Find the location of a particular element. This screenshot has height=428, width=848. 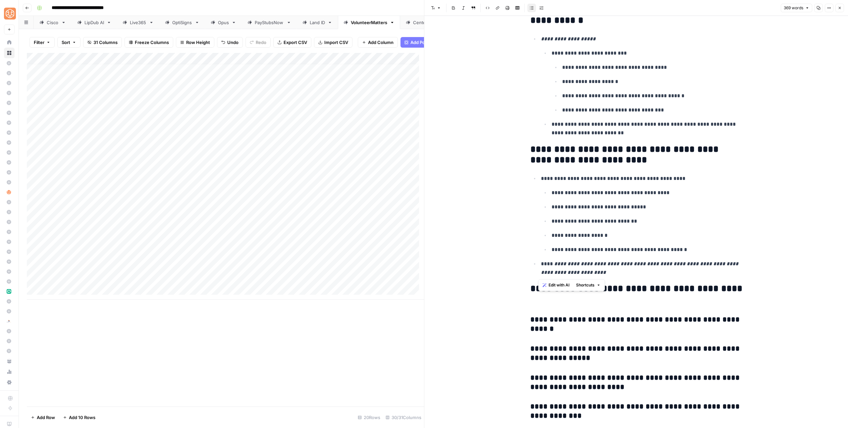

button: Add Power Agent is located at coordinates (425, 42).